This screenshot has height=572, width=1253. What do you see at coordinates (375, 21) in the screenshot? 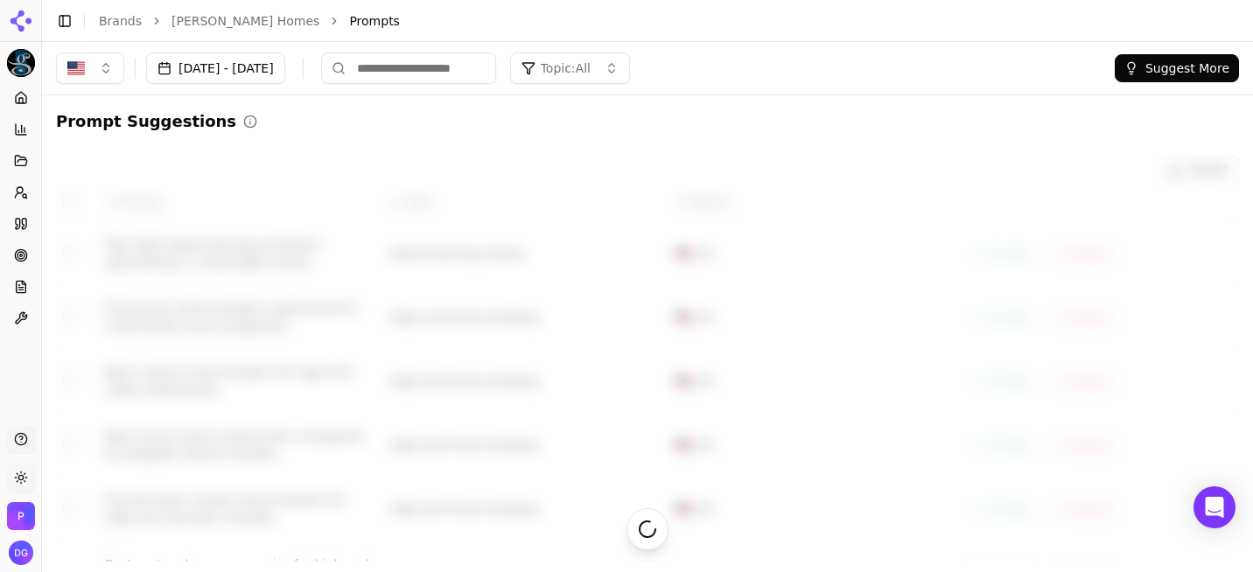
I see `span: Prompts` at bounding box center [375, 21].